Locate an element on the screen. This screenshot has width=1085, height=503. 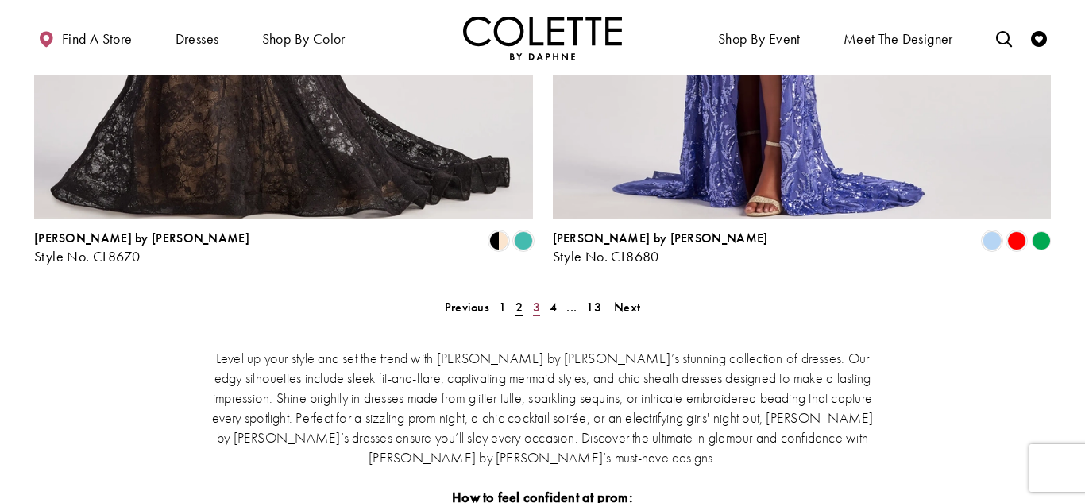
a: Meet the designer is located at coordinates (899, 37).